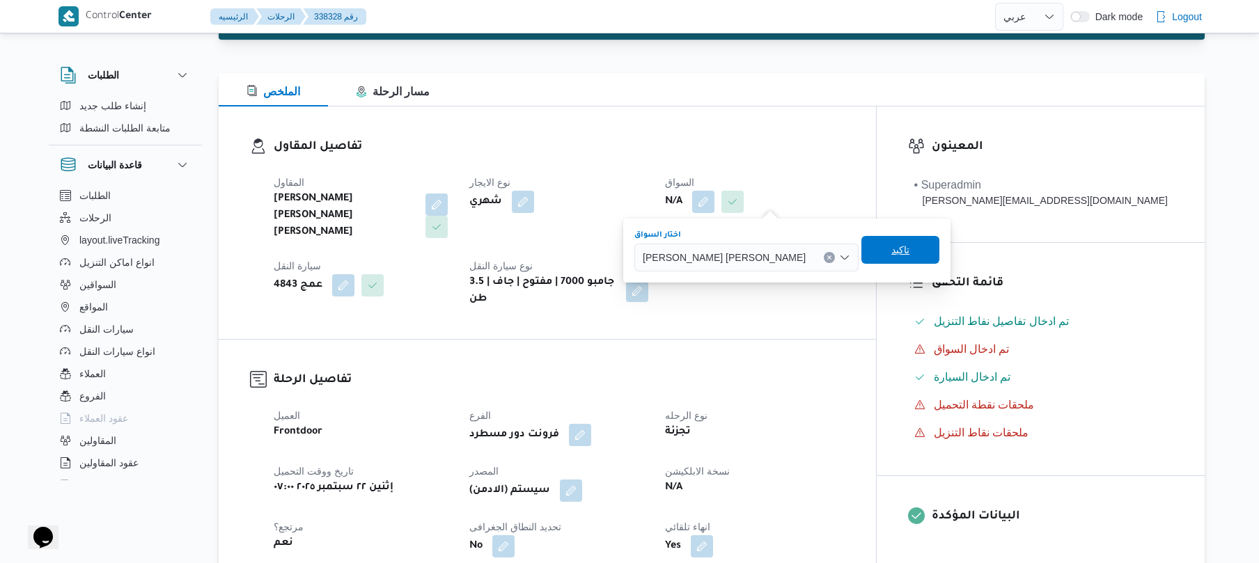  I want to click on span: تم ادخال السيارة, so click(972, 377).